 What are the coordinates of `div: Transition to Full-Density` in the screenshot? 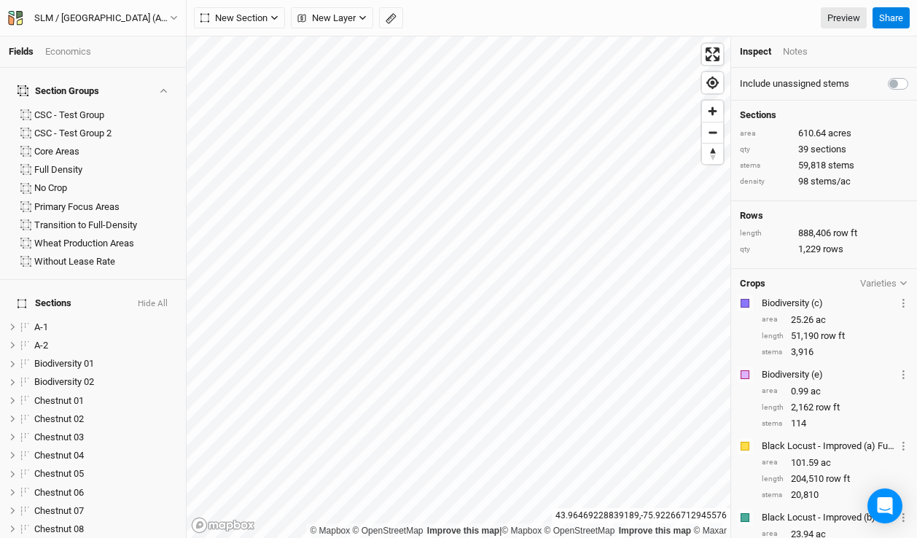 It's located at (106, 225).